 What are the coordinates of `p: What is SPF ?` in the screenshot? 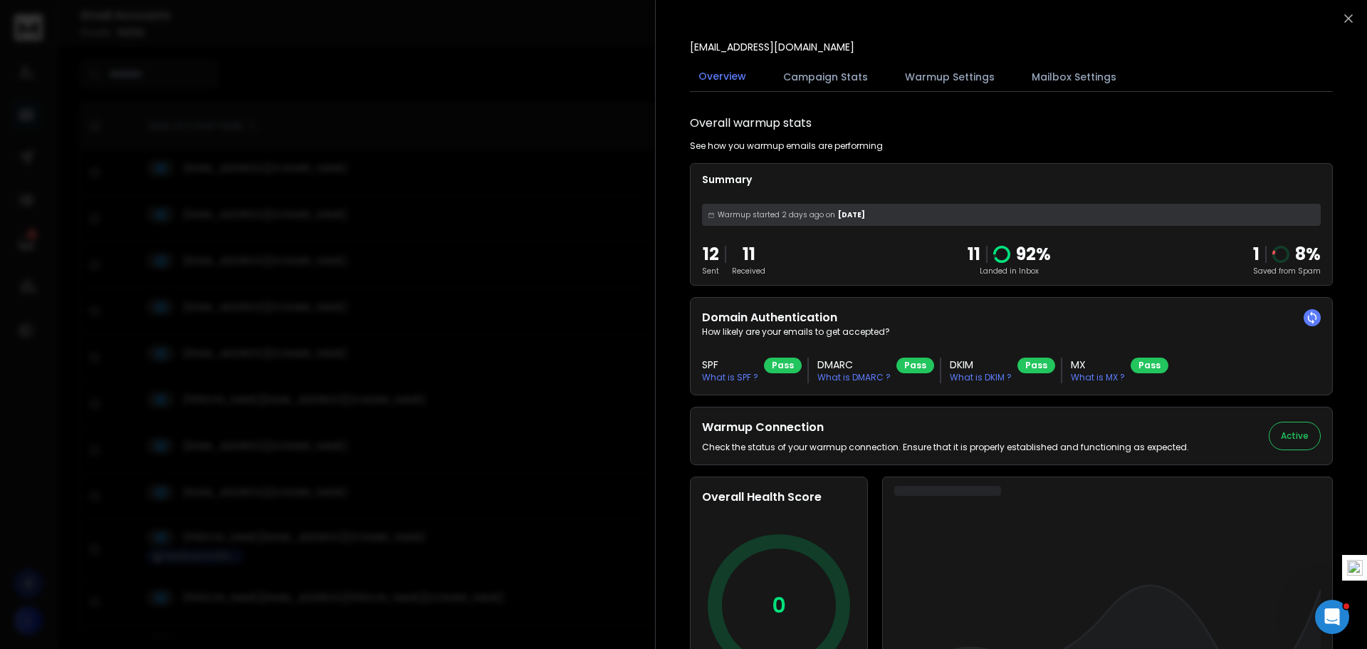 It's located at (730, 377).